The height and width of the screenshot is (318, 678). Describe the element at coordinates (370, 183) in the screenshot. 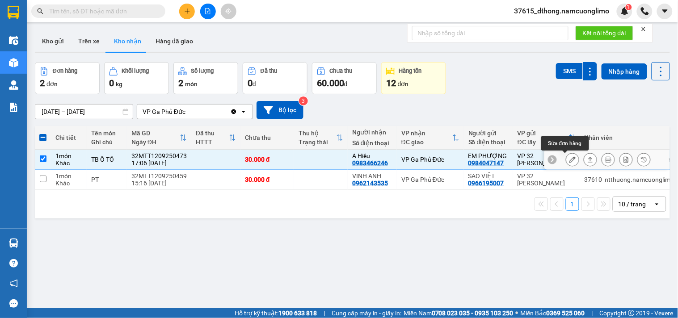

I see `div: 0962143535` at that location.